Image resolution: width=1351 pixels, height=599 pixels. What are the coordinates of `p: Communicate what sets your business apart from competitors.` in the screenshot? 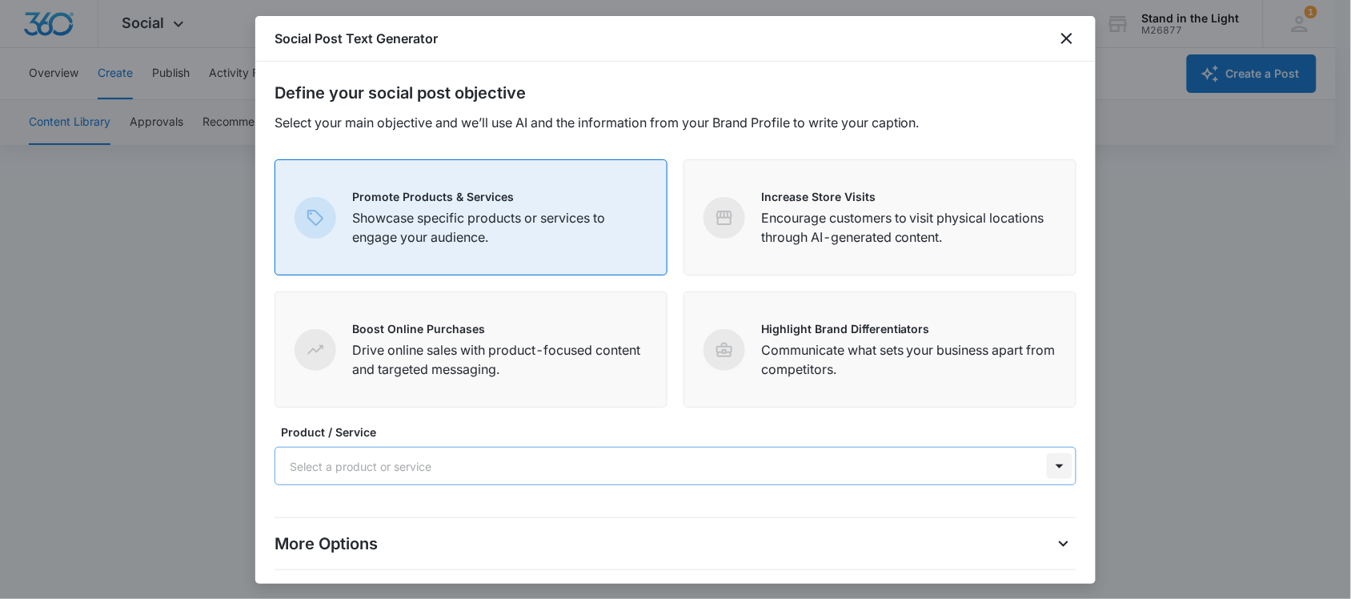 It's located at (908, 359).